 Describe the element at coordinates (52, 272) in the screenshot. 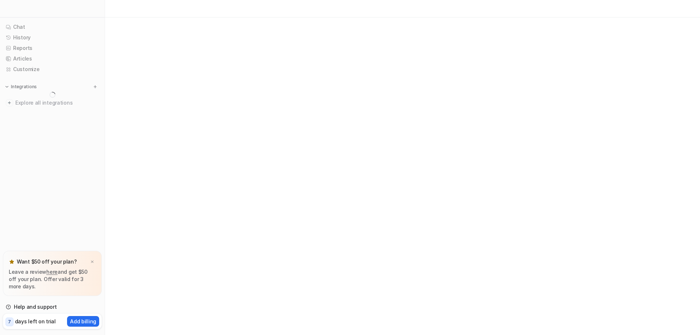

I see `a: here` at that location.